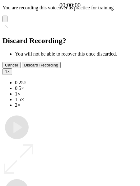  Describe the element at coordinates (76, 83) in the screenshot. I see `li: 0.25×` at that location.